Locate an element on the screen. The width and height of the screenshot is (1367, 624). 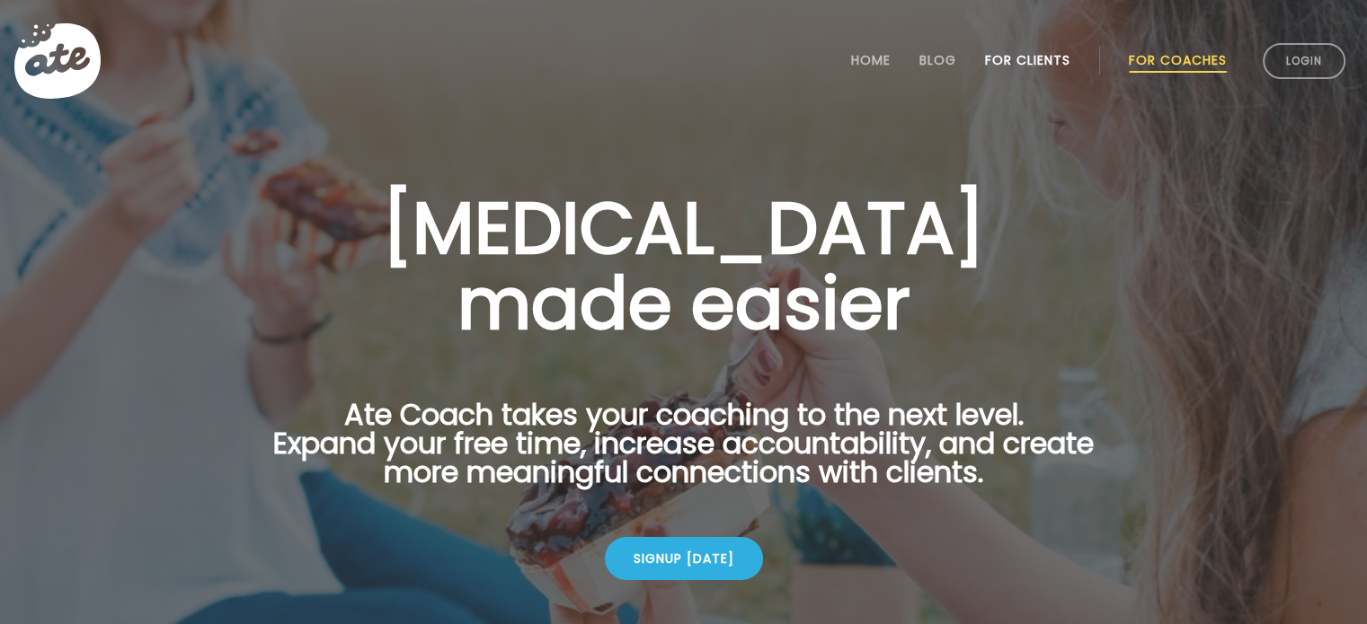
a: For Clients is located at coordinates (1027, 60).